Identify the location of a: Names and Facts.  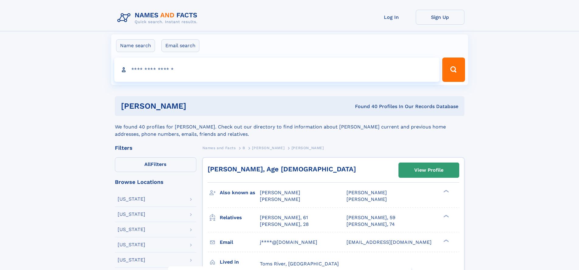
(219, 147).